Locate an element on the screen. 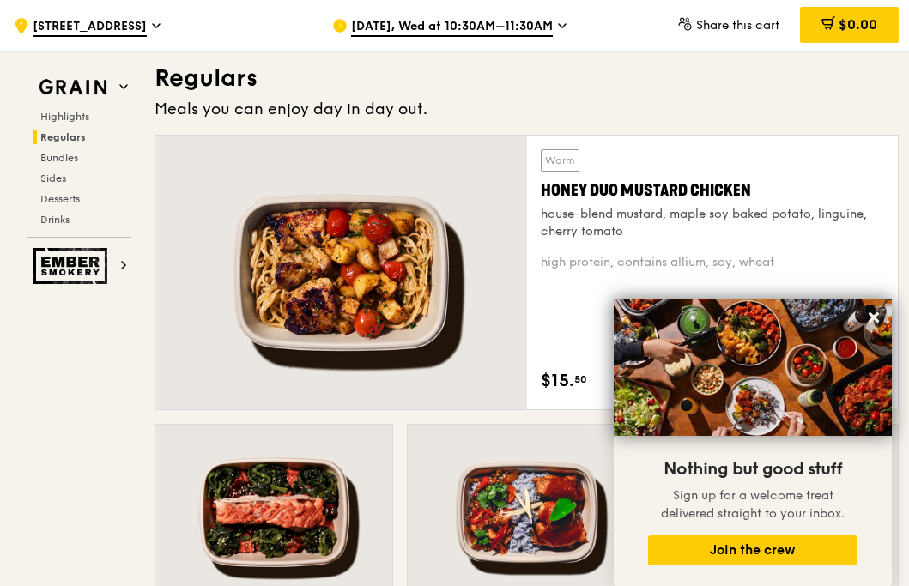 This screenshot has height=586, width=909. button: Close is located at coordinates (874, 318).